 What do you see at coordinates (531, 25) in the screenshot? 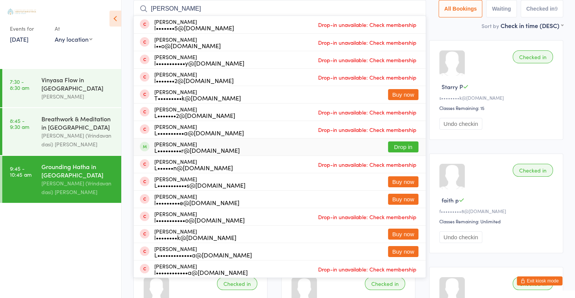
I see `div: Check in time (DESC)` at bounding box center [531, 25].